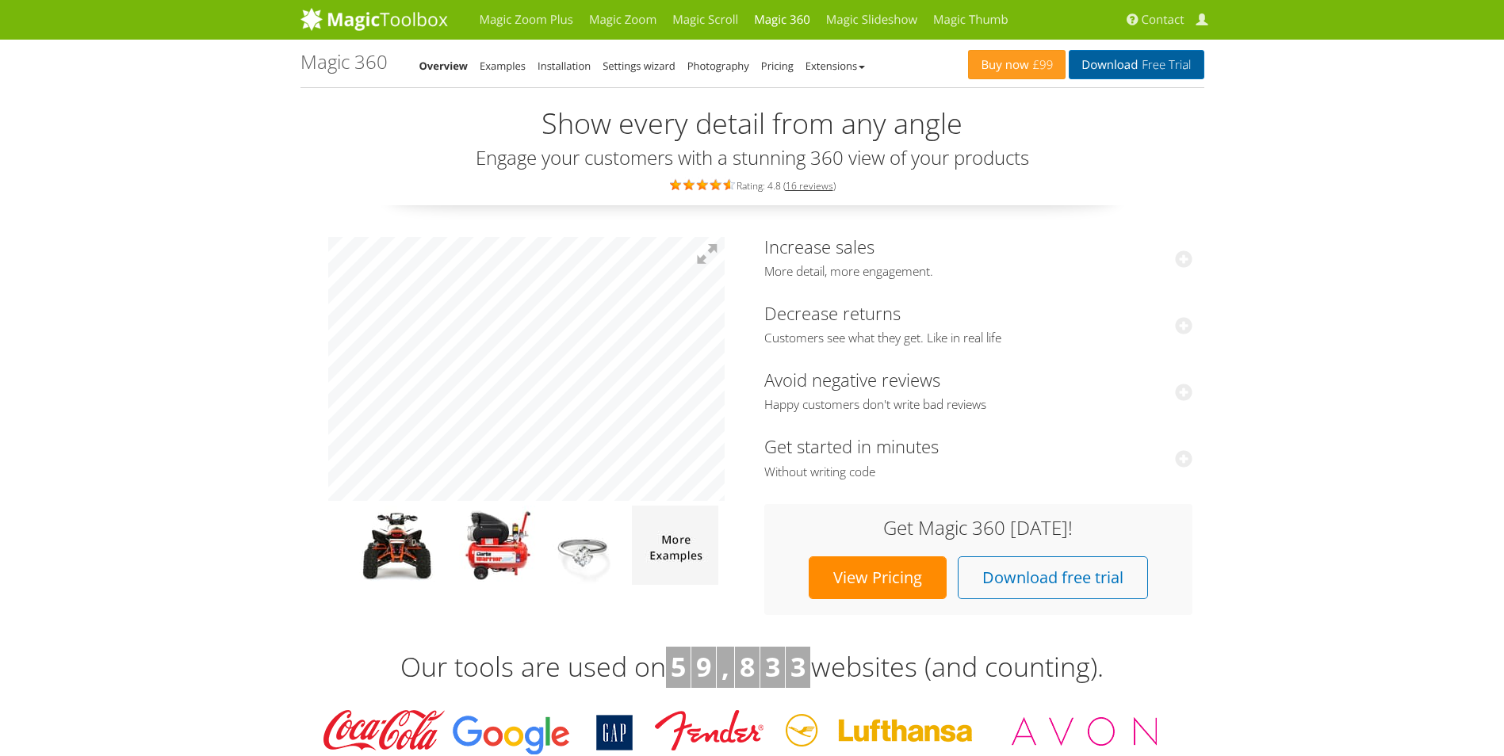  Describe the element at coordinates (978, 272) in the screenshot. I see `span: More detail, more engagement.` at that location.